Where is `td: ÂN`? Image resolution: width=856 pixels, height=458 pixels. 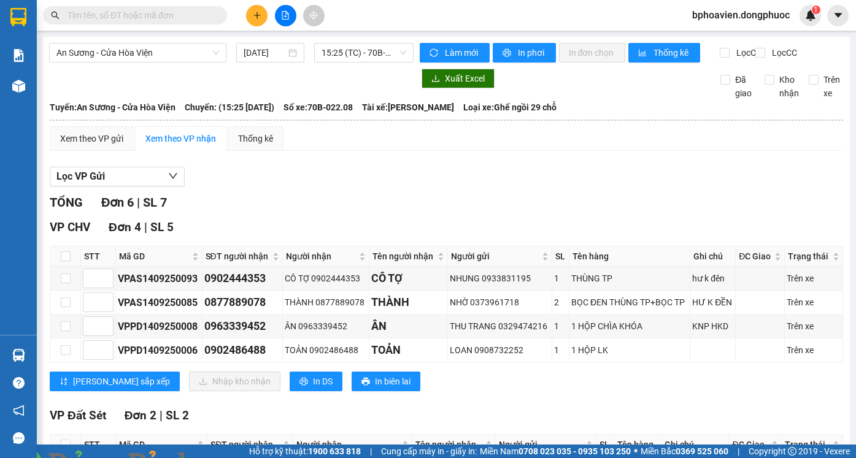
td: ÂN is located at coordinates (409, 326).